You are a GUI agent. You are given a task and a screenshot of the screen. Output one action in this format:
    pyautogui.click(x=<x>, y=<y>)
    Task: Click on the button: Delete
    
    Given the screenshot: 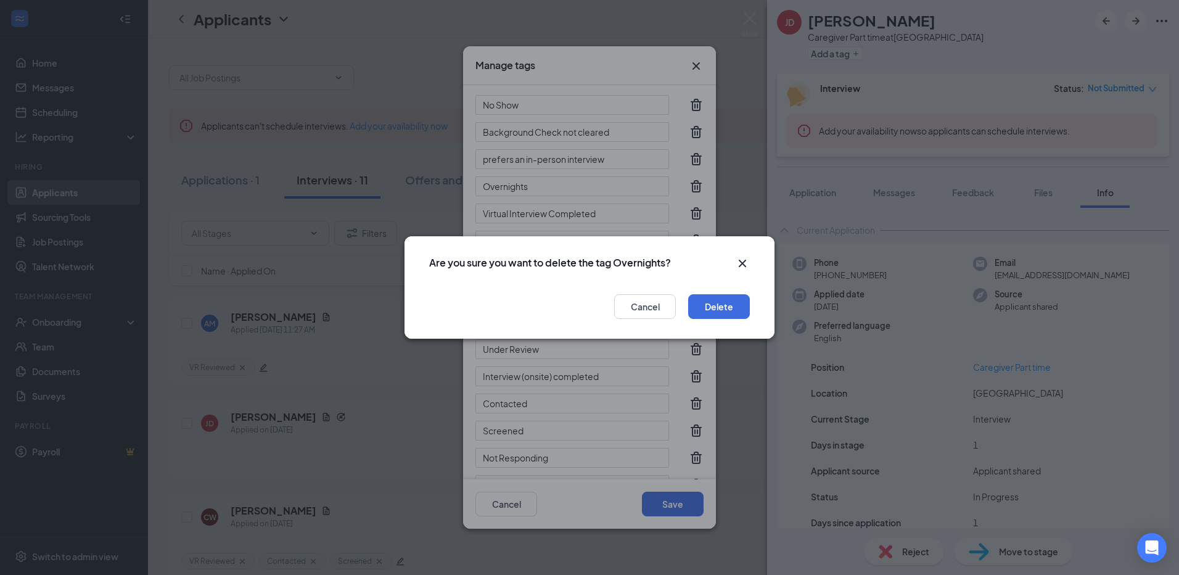 What is the action you would take?
    pyautogui.click(x=719, y=307)
    